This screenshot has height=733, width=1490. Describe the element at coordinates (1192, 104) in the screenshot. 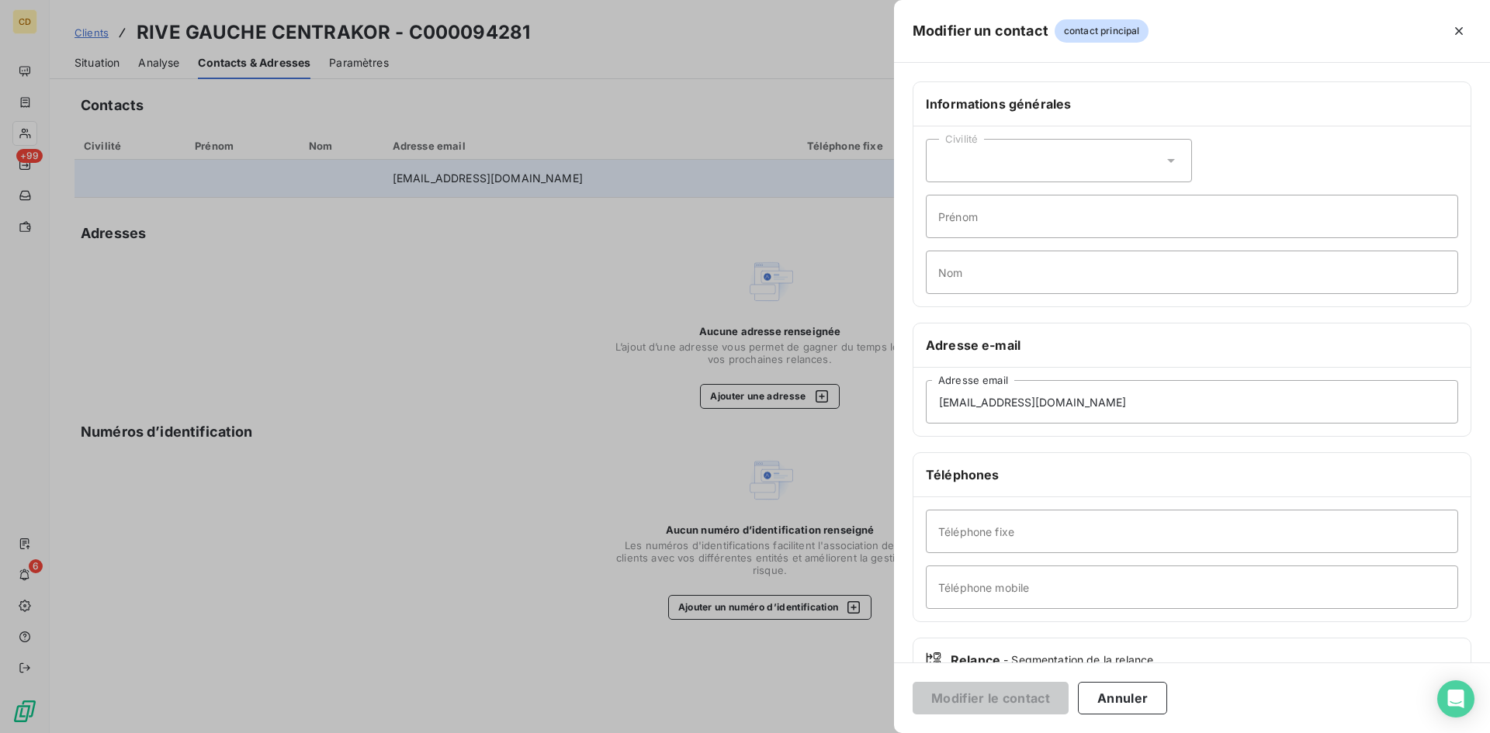

I see `h6: Informations générales` at that location.